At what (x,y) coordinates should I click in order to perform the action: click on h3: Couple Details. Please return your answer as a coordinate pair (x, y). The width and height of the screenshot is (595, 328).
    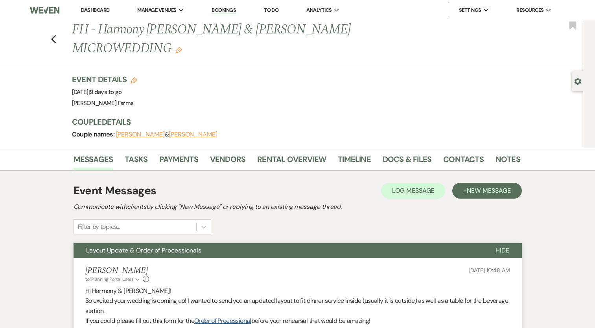
    Looking at the image, I should click on (292, 122).